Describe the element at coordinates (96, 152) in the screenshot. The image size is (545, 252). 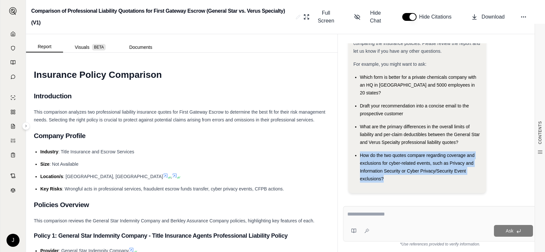
I see `span: : Title Insurance and Escrow Services` at that location.